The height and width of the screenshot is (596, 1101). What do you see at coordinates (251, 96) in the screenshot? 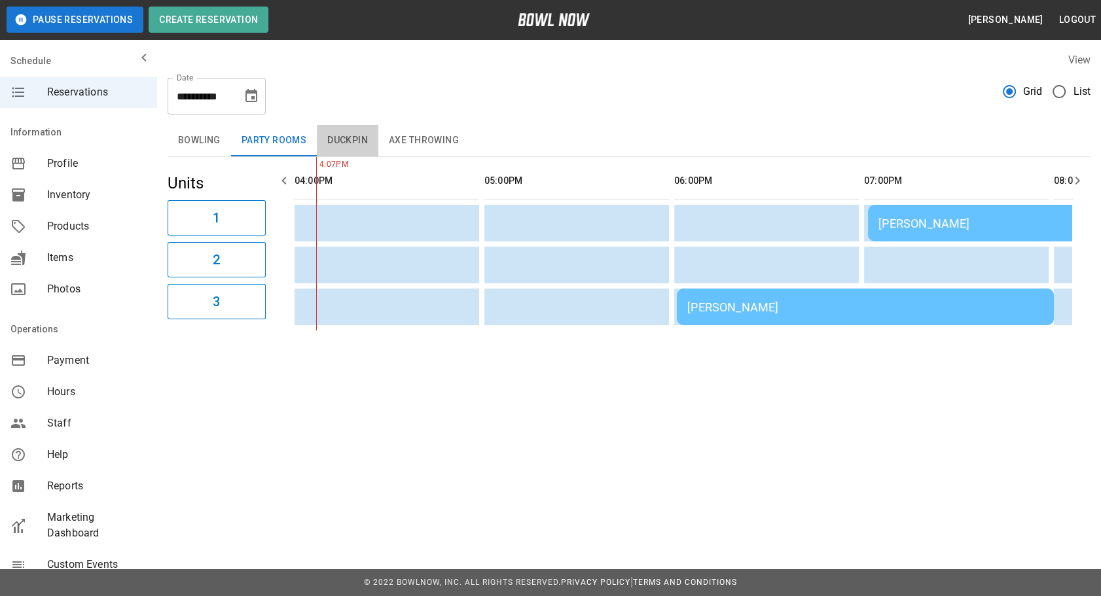
I see `button: Choose date, selected date is Oct 8, 2025` at bounding box center [251, 96].